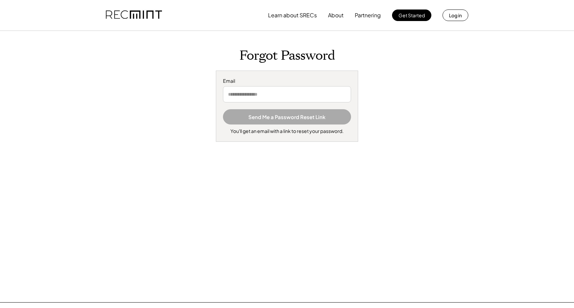 This screenshot has height=308, width=574. Describe the element at coordinates (287, 131) in the screenshot. I see `div: You'll get an email with a link to reset your password.` at that location.